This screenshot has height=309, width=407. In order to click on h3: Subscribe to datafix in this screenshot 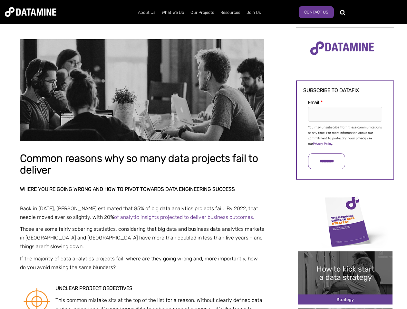, I will do `click(345, 91)`.